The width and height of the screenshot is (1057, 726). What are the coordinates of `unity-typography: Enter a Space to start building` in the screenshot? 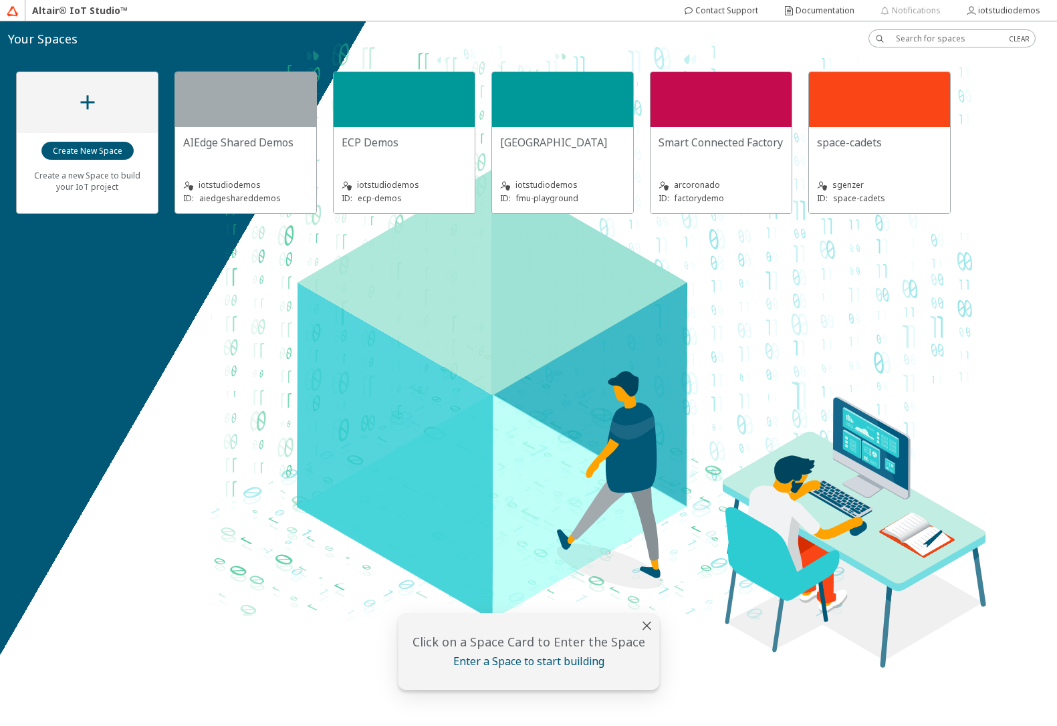 It's located at (528, 661).